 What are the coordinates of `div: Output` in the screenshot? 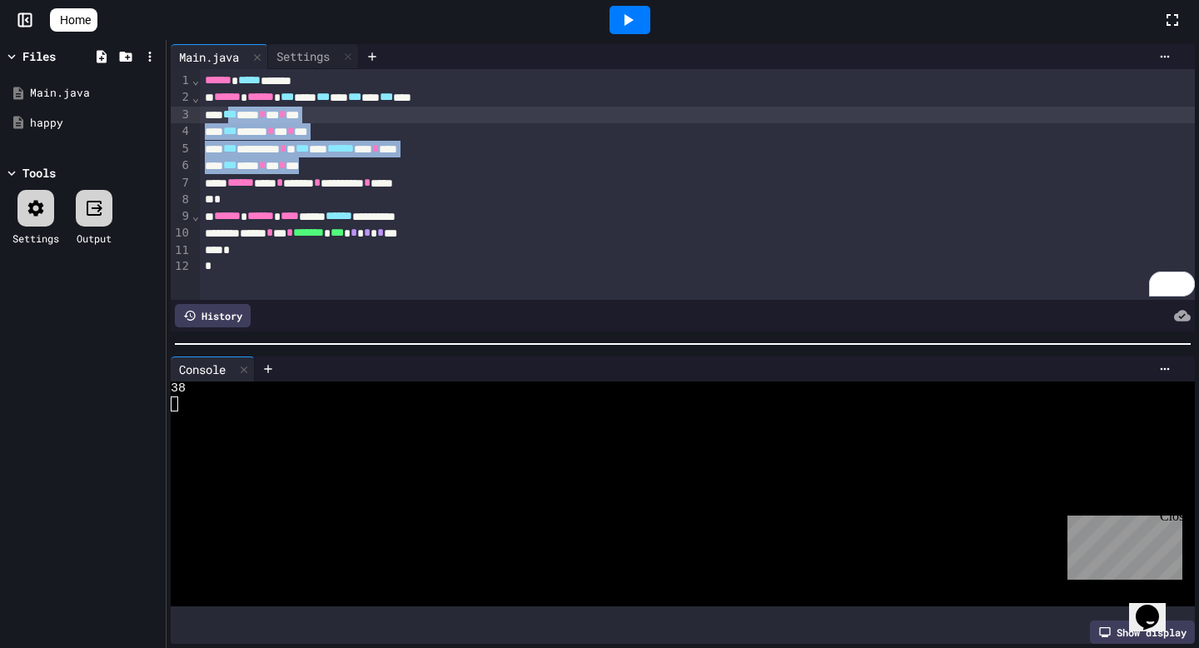 It's located at (94, 238).